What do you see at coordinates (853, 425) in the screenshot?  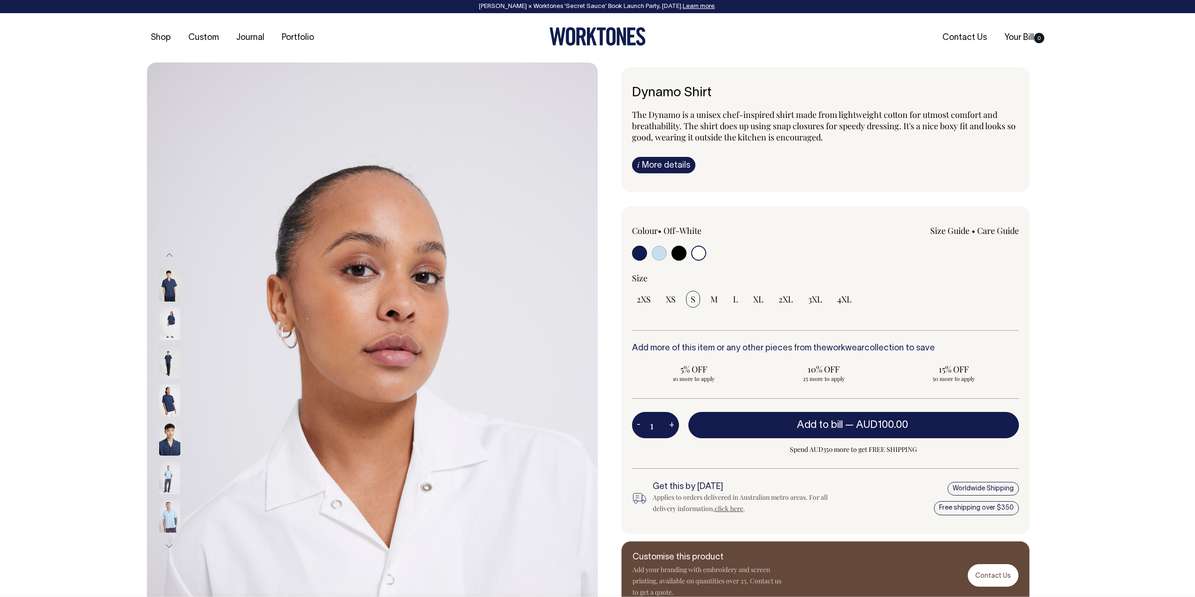 I see `button: Add to bill —AUD100.00` at bounding box center [853, 425].